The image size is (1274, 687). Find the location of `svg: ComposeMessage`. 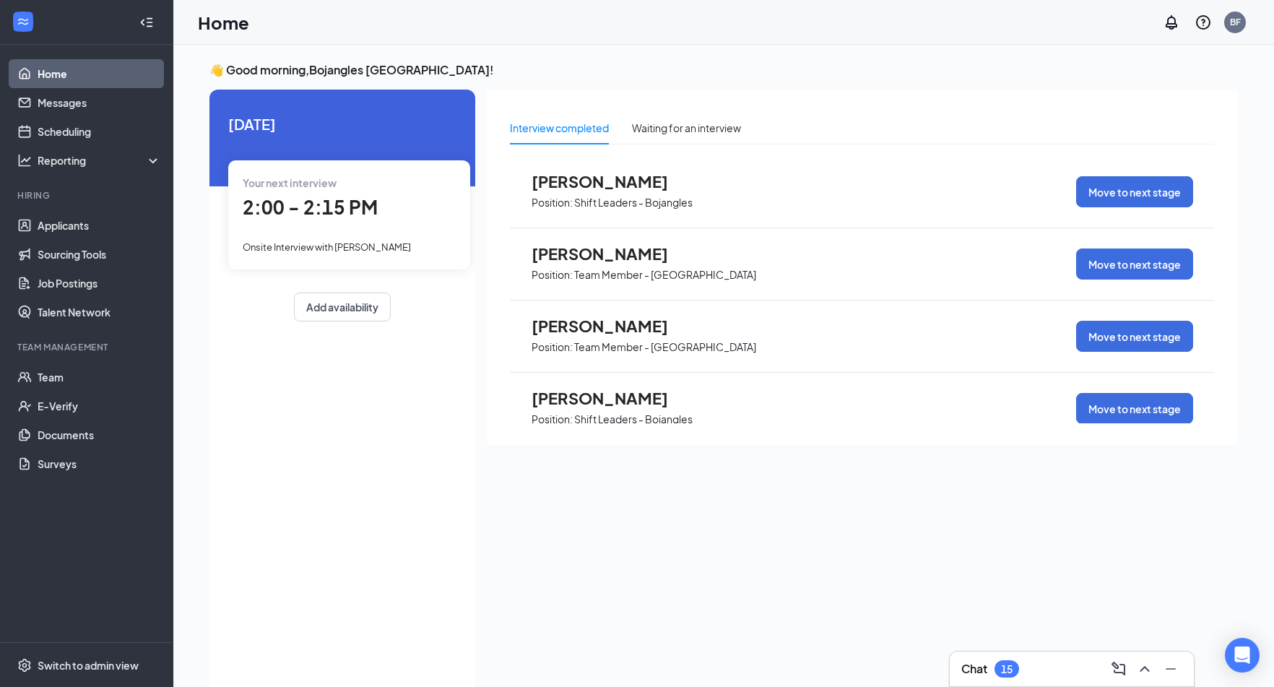

svg: ComposeMessage is located at coordinates (1119, 669).